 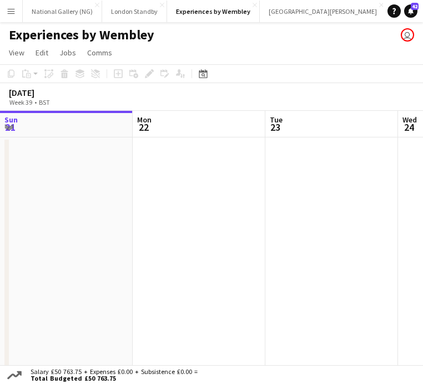 I want to click on span: 24, so click(x=408, y=127).